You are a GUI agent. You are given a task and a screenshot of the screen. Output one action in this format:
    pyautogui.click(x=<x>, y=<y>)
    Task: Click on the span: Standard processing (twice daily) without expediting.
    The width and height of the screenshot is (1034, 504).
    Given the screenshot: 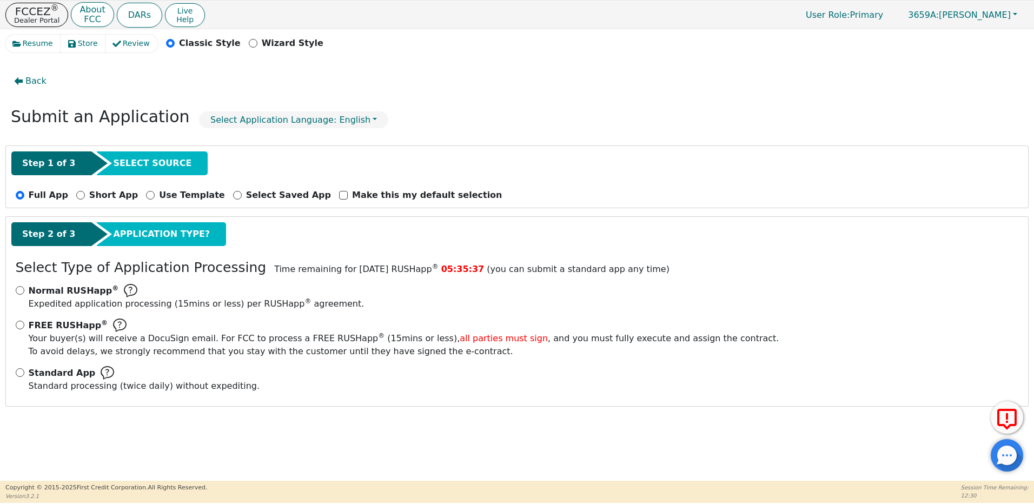 What is the action you would take?
    pyautogui.click(x=144, y=386)
    